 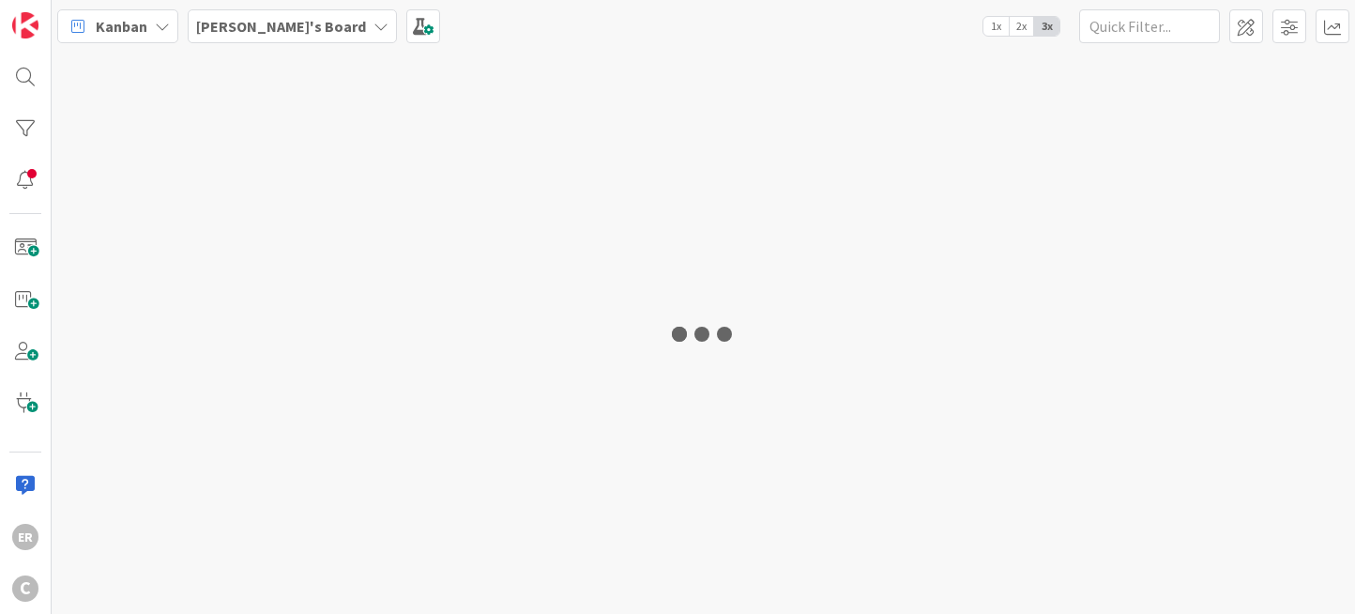 What do you see at coordinates (1149, 26) in the screenshot?
I see `input: Quick Filter...` at bounding box center [1149, 26].